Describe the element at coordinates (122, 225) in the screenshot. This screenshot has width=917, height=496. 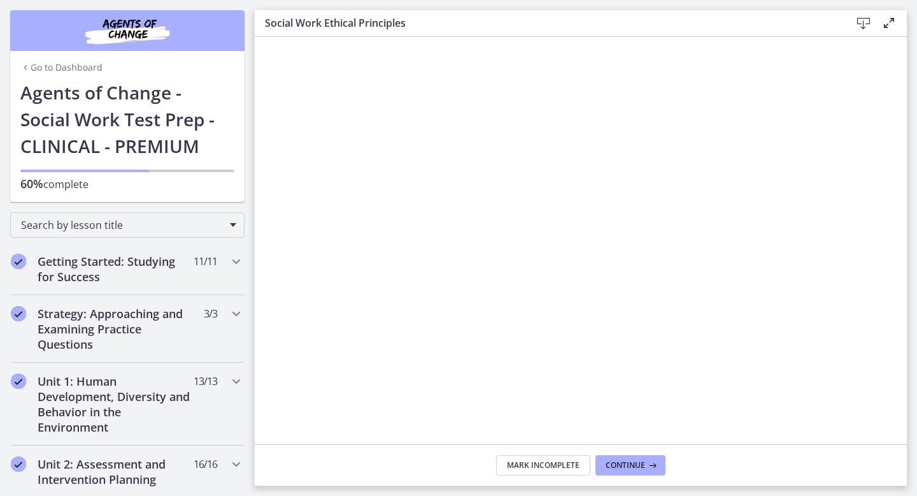
I see `span: Search by lesson title` at that location.